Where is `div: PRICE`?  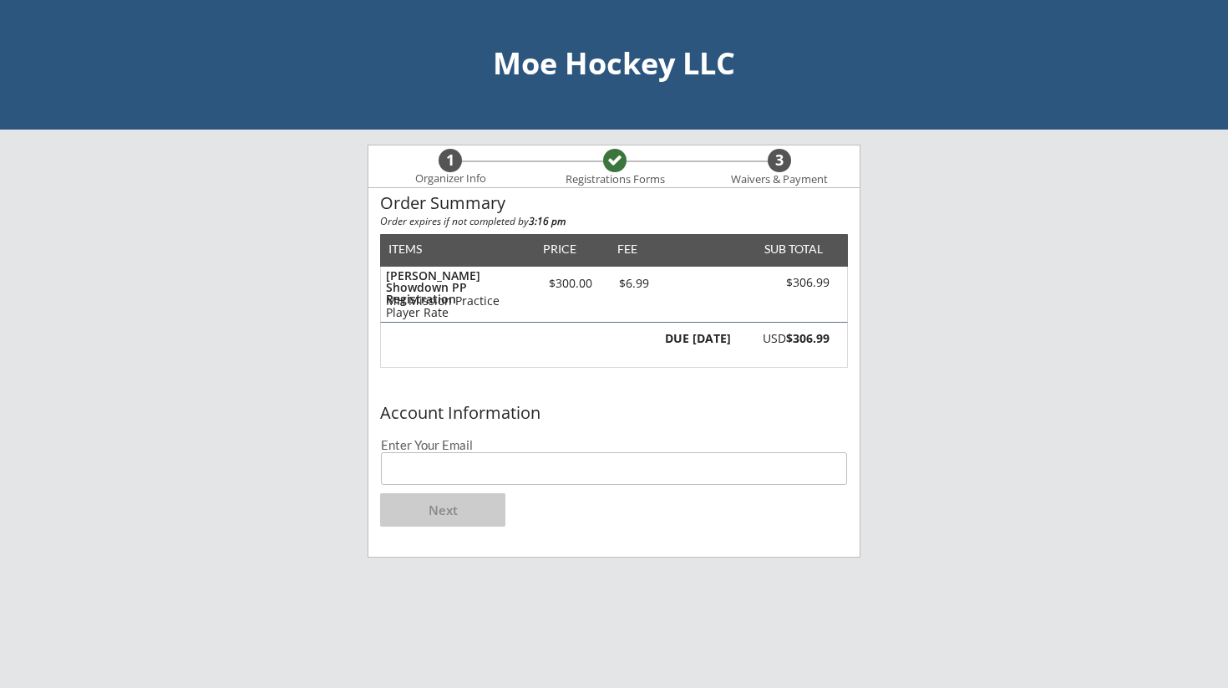
div: PRICE is located at coordinates (559, 249).